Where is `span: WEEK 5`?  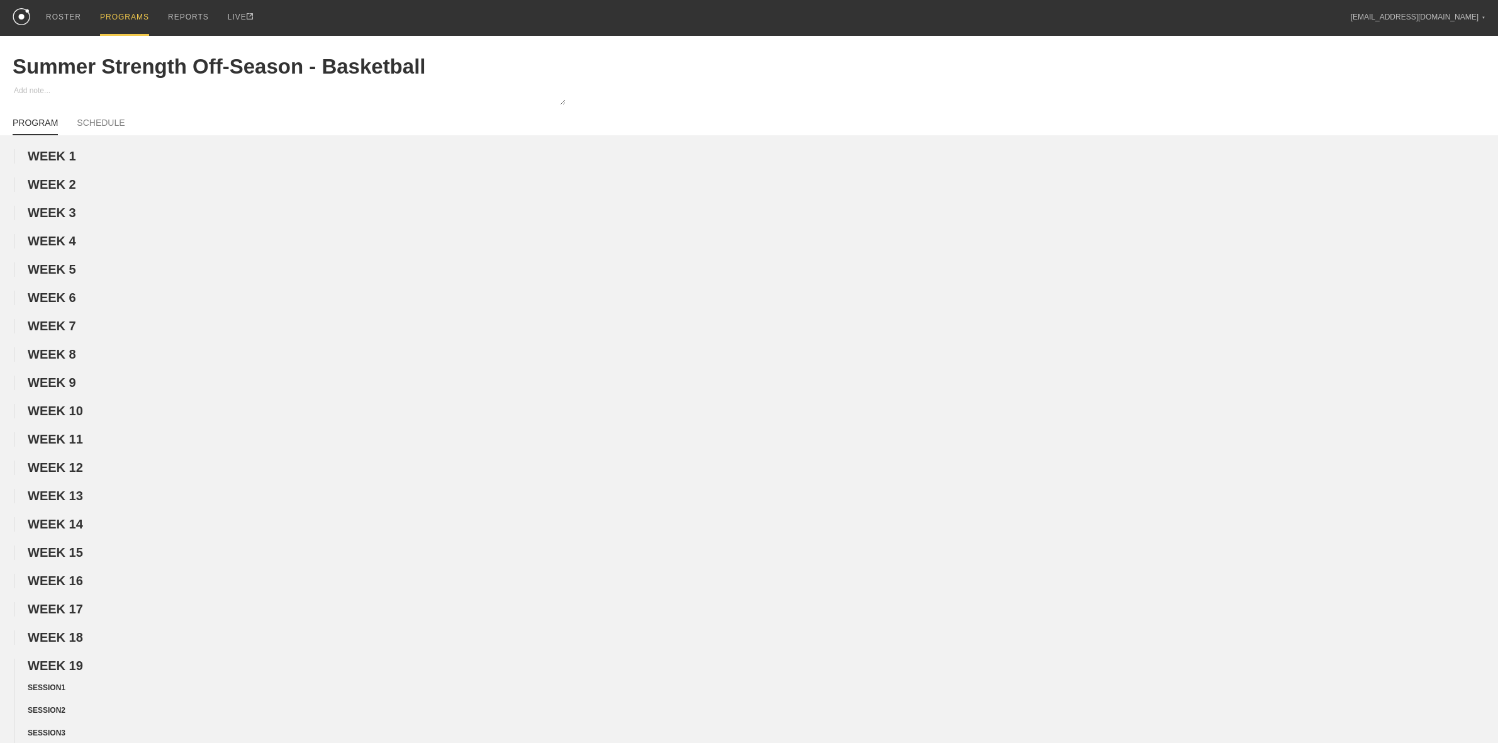 span: WEEK 5 is located at coordinates (52, 269).